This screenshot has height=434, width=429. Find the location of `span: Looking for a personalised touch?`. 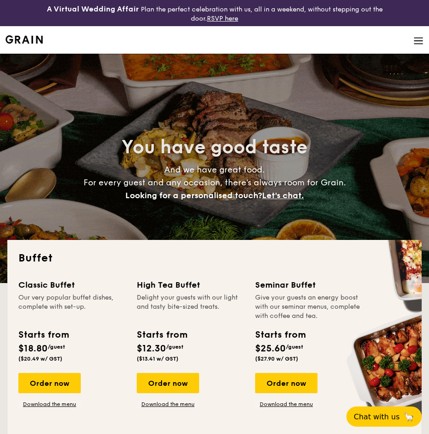

span: Looking for a personalised touch? is located at coordinates (194, 195).